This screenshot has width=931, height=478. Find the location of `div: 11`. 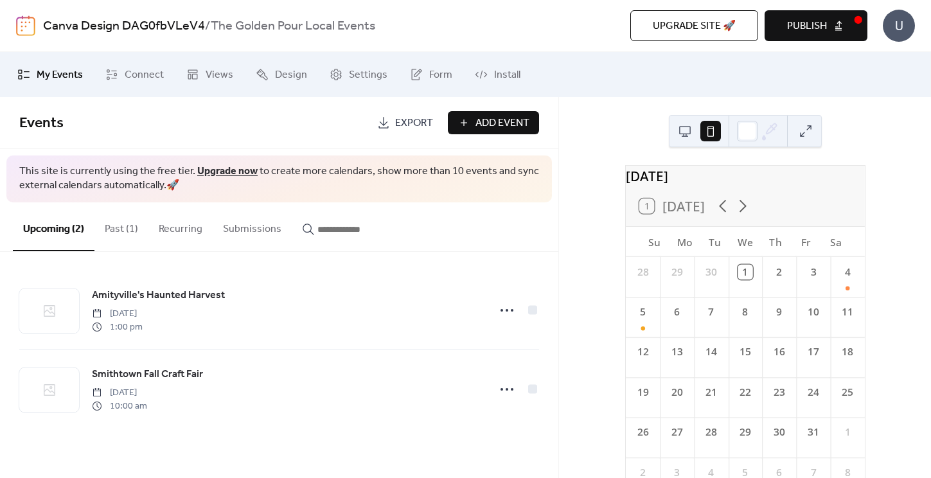

div: 11 is located at coordinates (846, 311).